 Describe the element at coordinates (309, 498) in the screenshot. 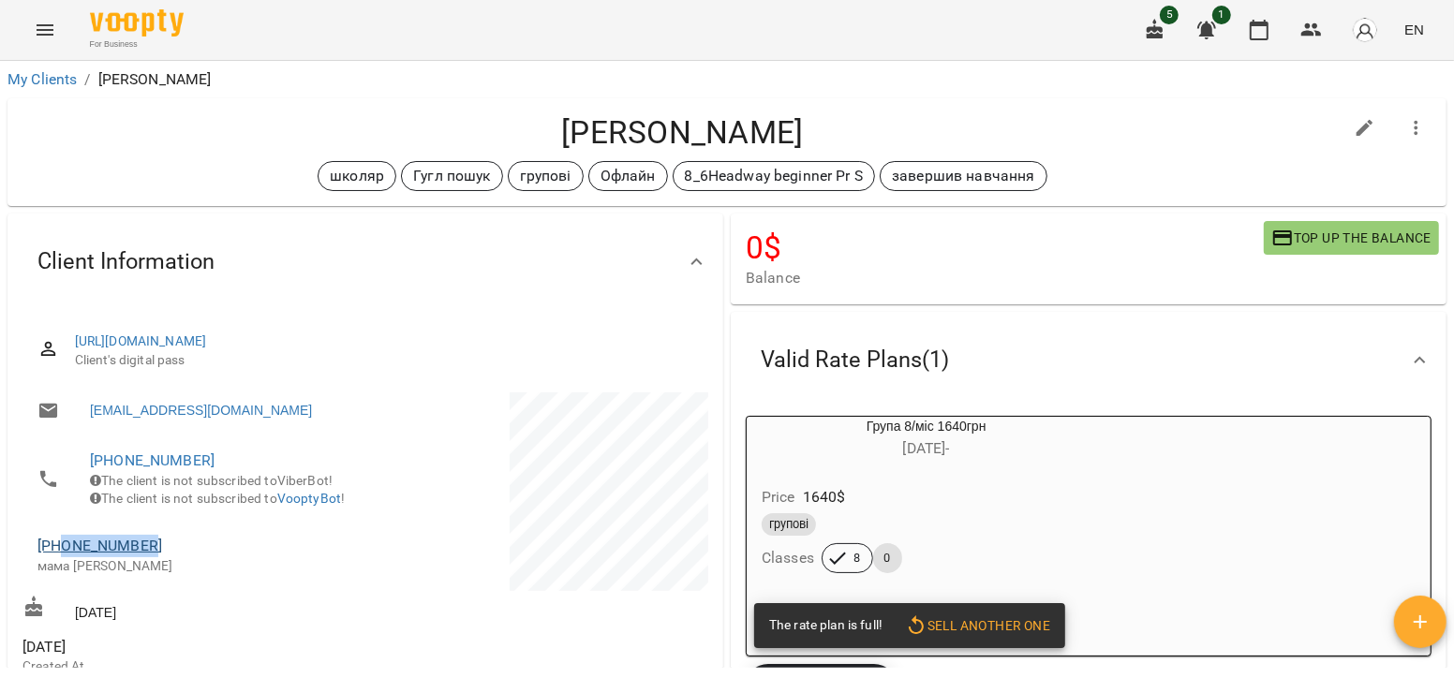

I see `a: VooptyBot` at that location.